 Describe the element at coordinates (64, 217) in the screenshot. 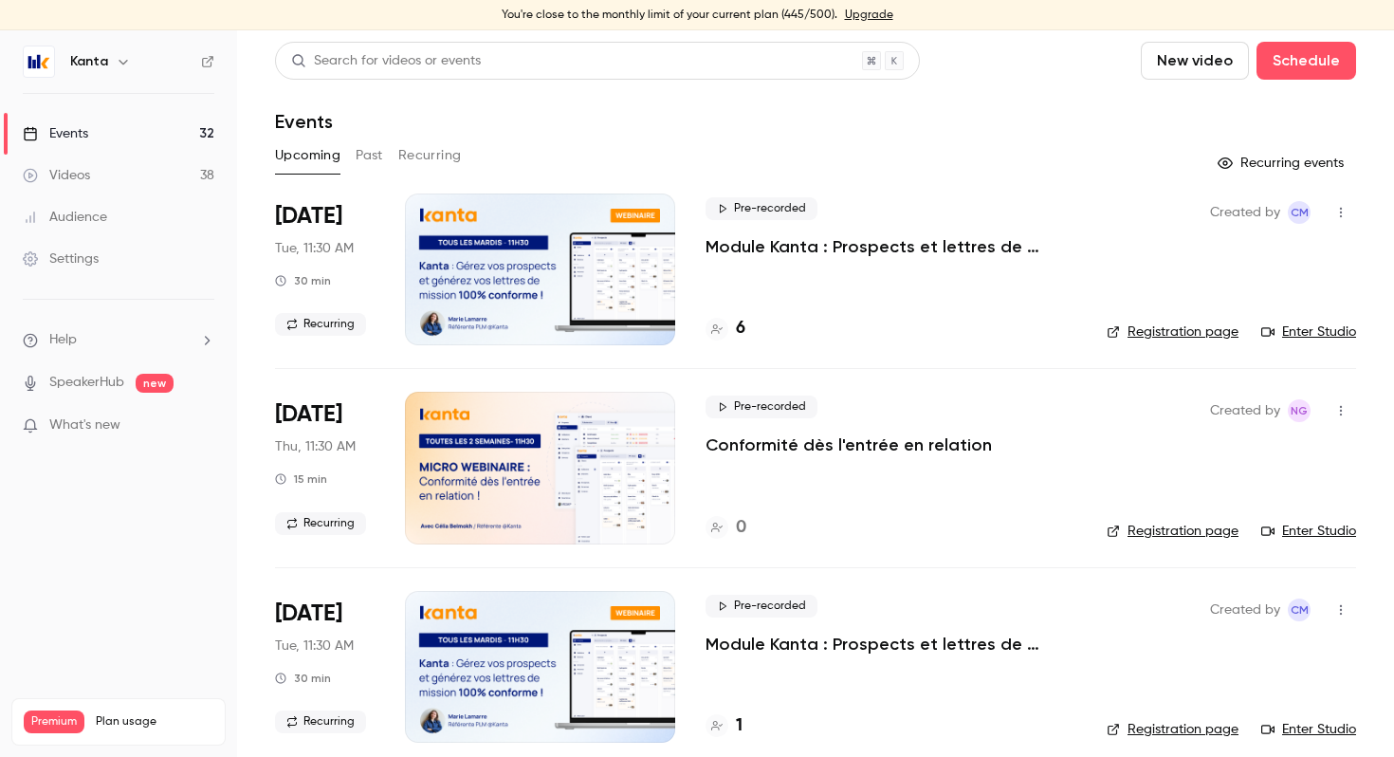

I see `div: Audience` at that location.